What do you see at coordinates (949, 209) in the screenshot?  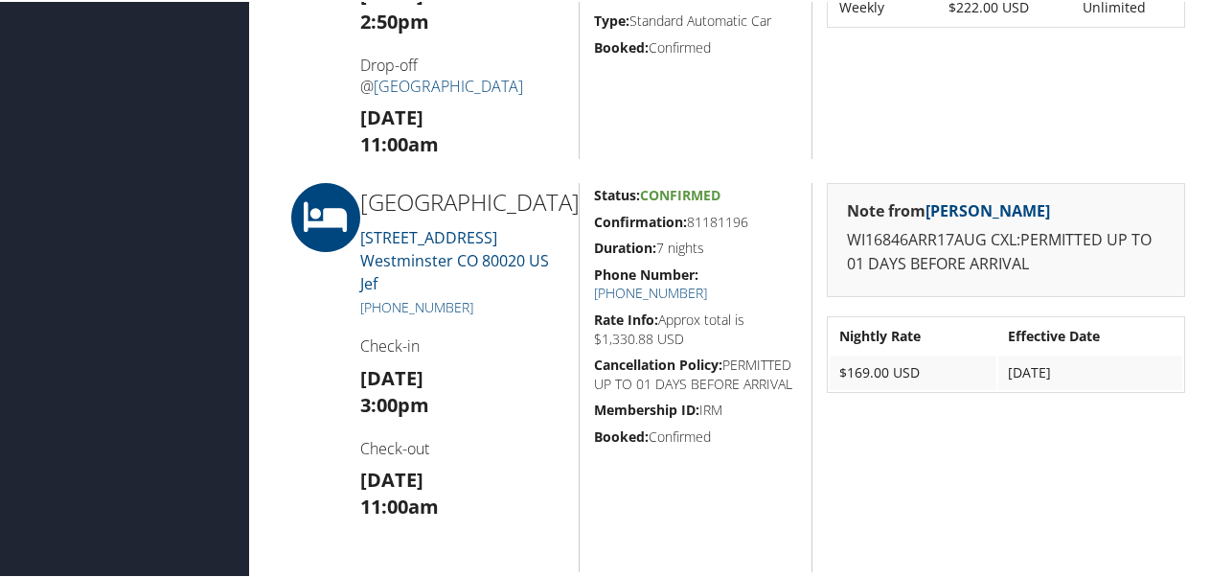 I see `strong: Note from` at bounding box center [949, 209].